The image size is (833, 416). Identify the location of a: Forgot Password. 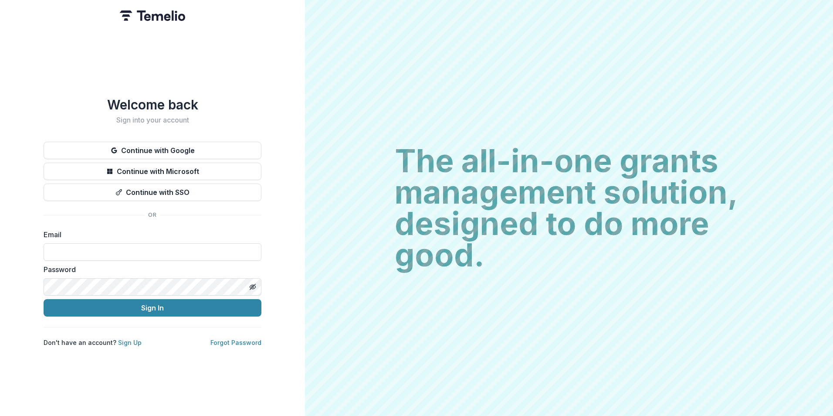
(236, 342).